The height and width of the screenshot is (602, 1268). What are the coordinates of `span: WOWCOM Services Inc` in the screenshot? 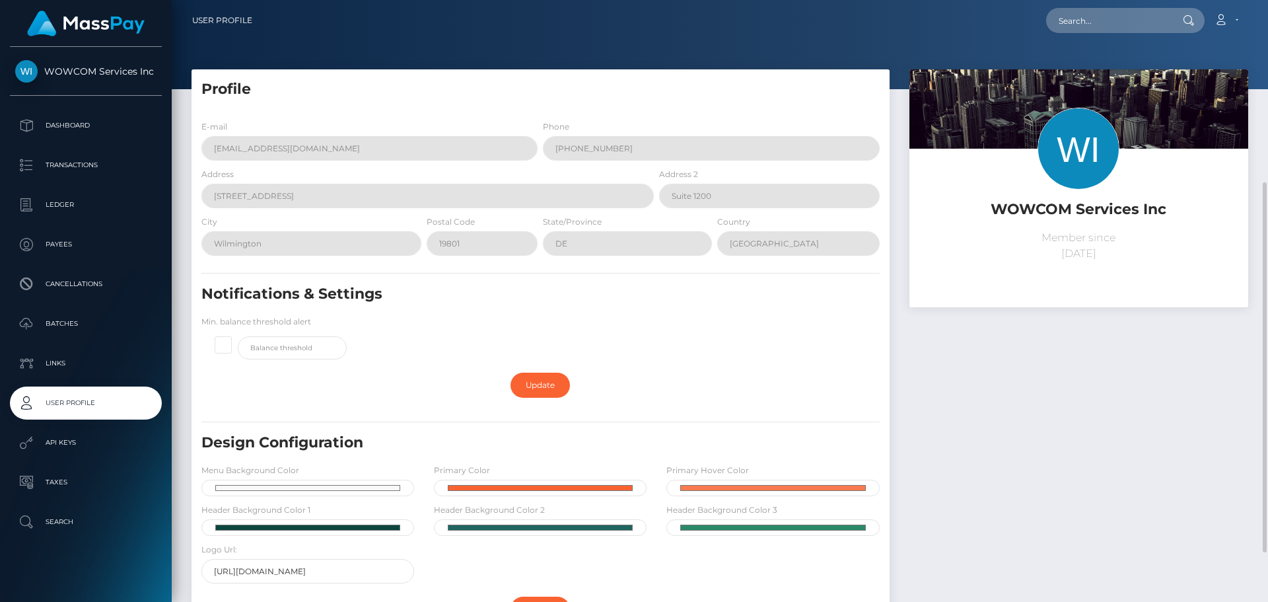 It's located at (86, 71).